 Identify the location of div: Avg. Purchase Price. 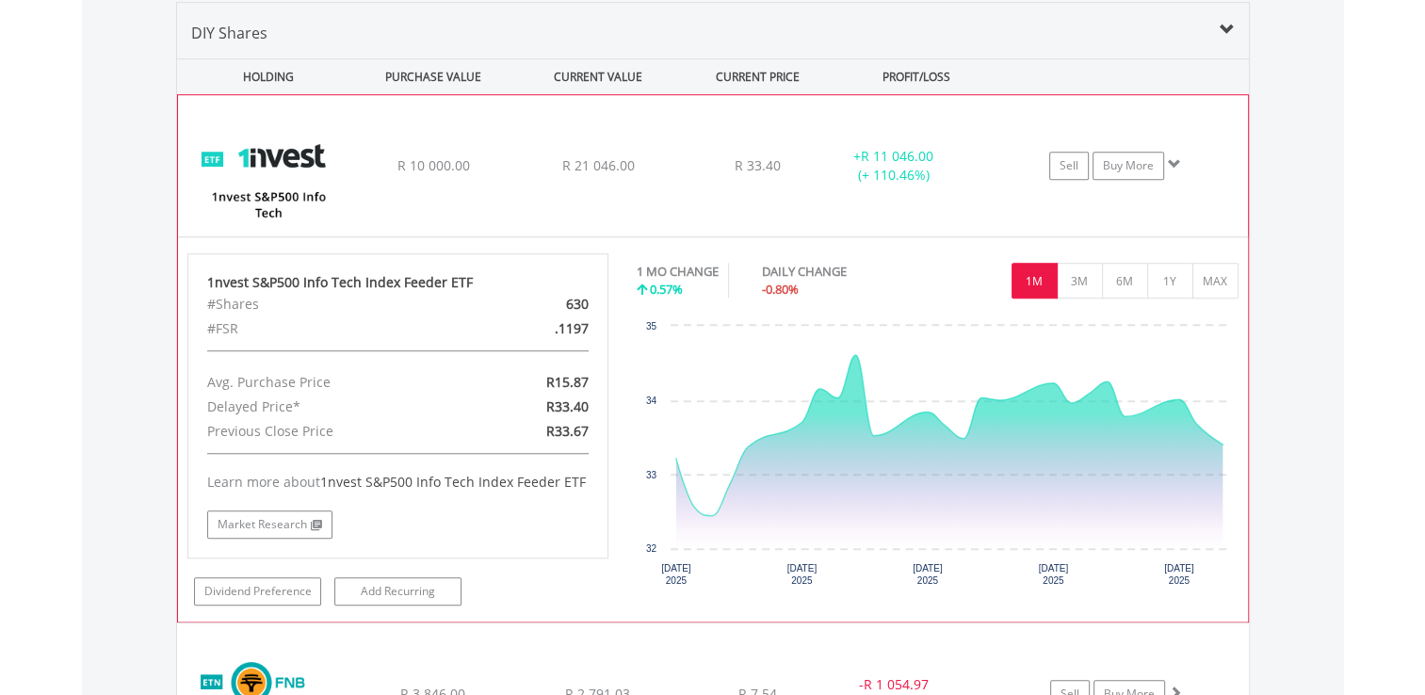
(330, 382).